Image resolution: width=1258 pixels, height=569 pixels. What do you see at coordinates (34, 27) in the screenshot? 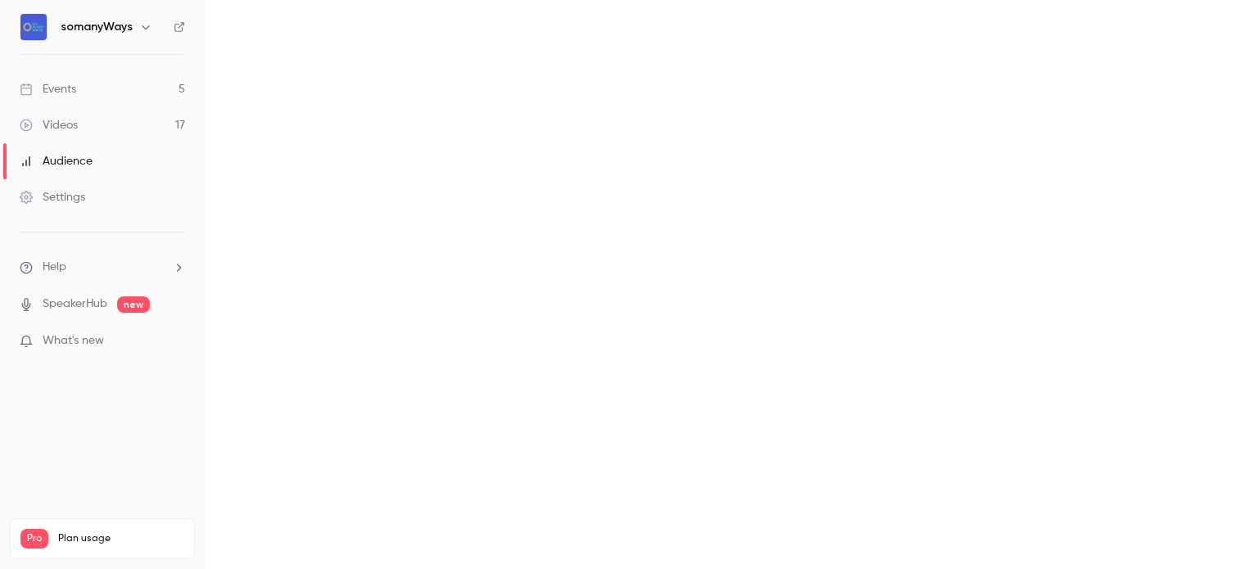
I see `img: somanyWays` at bounding box center [34, 27].